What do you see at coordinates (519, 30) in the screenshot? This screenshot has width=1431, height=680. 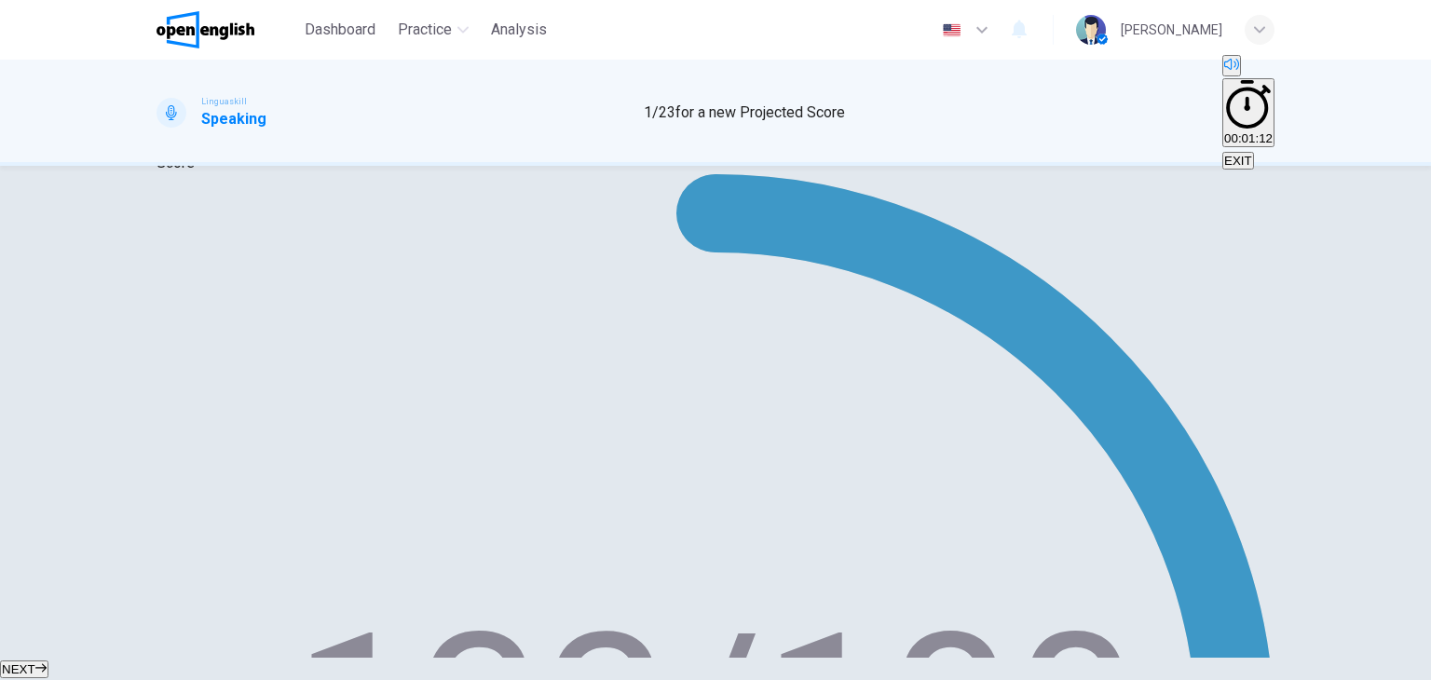 I see `a: Analysis` at bounding box center [519, 30].